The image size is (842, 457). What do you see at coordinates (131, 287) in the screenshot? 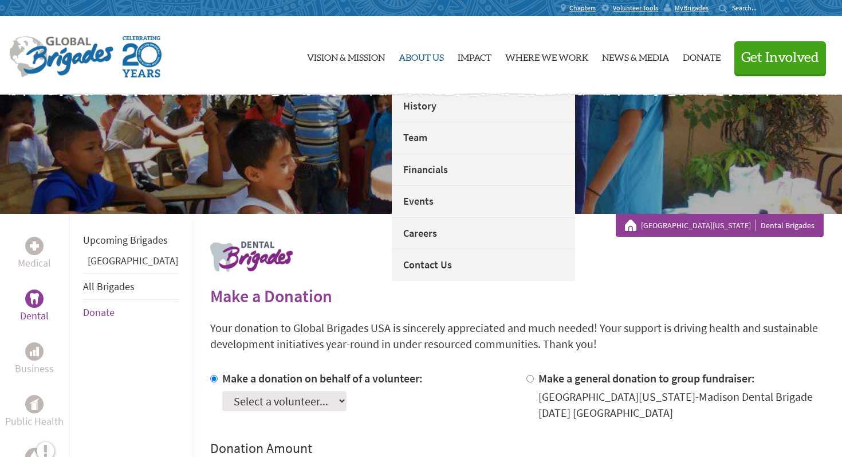
I see `li: All Brigades` at bounding box center [131, 287].